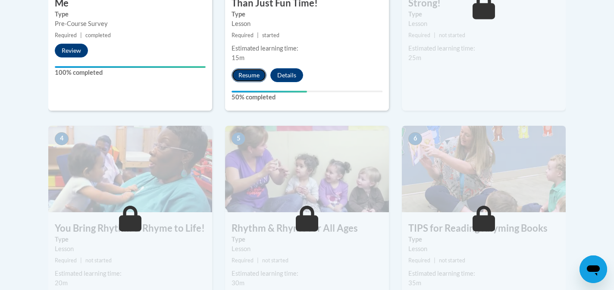 The image size is (614, 290). What do you see at coordinates (484, 228) in the screenshot?
I see `h3: TIPS for Reading Rhyming Books` at bounding box center [484, 228].